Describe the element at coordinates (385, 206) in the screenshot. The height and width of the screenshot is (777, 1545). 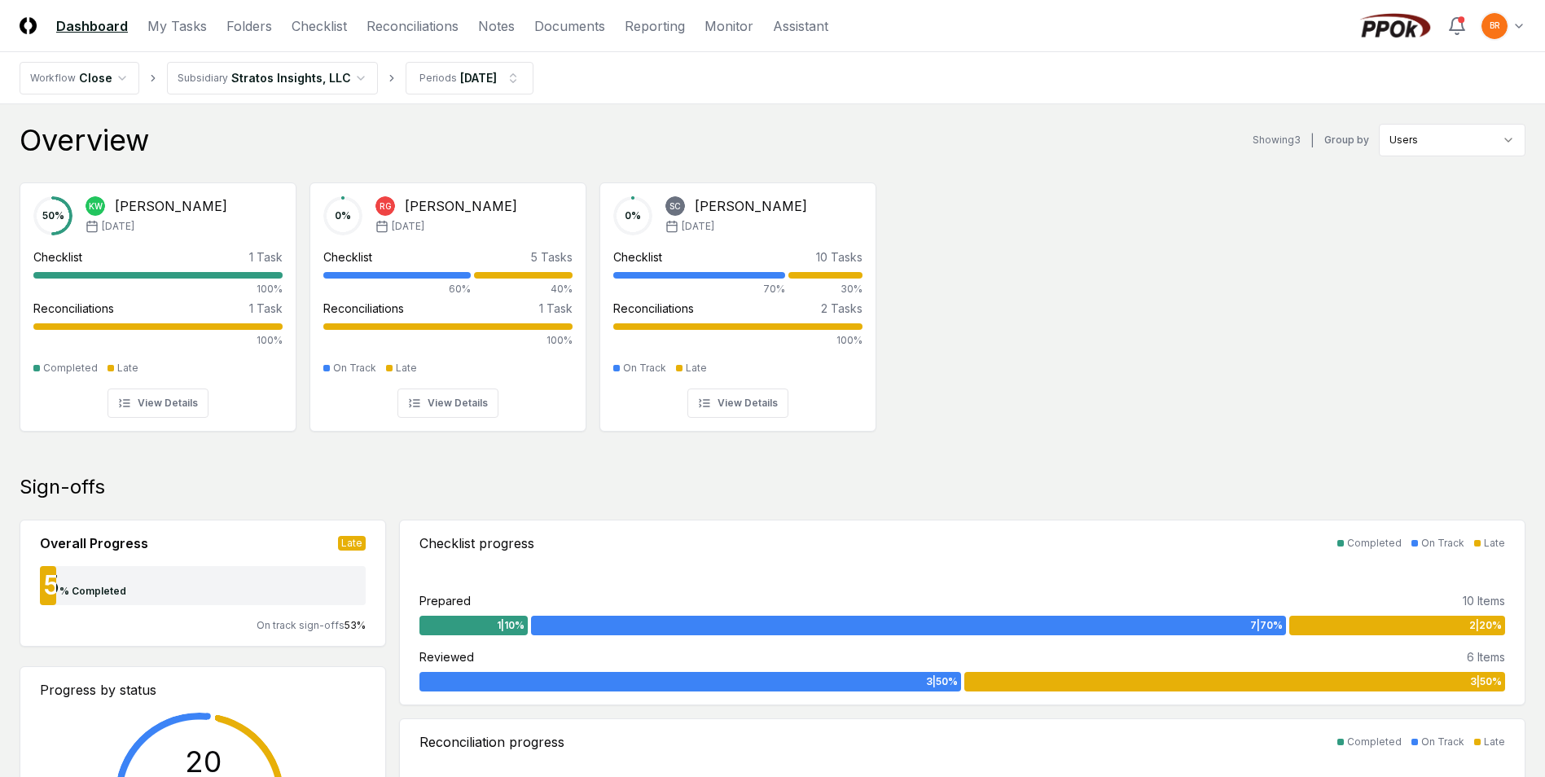
I see `span: RG` at that location.